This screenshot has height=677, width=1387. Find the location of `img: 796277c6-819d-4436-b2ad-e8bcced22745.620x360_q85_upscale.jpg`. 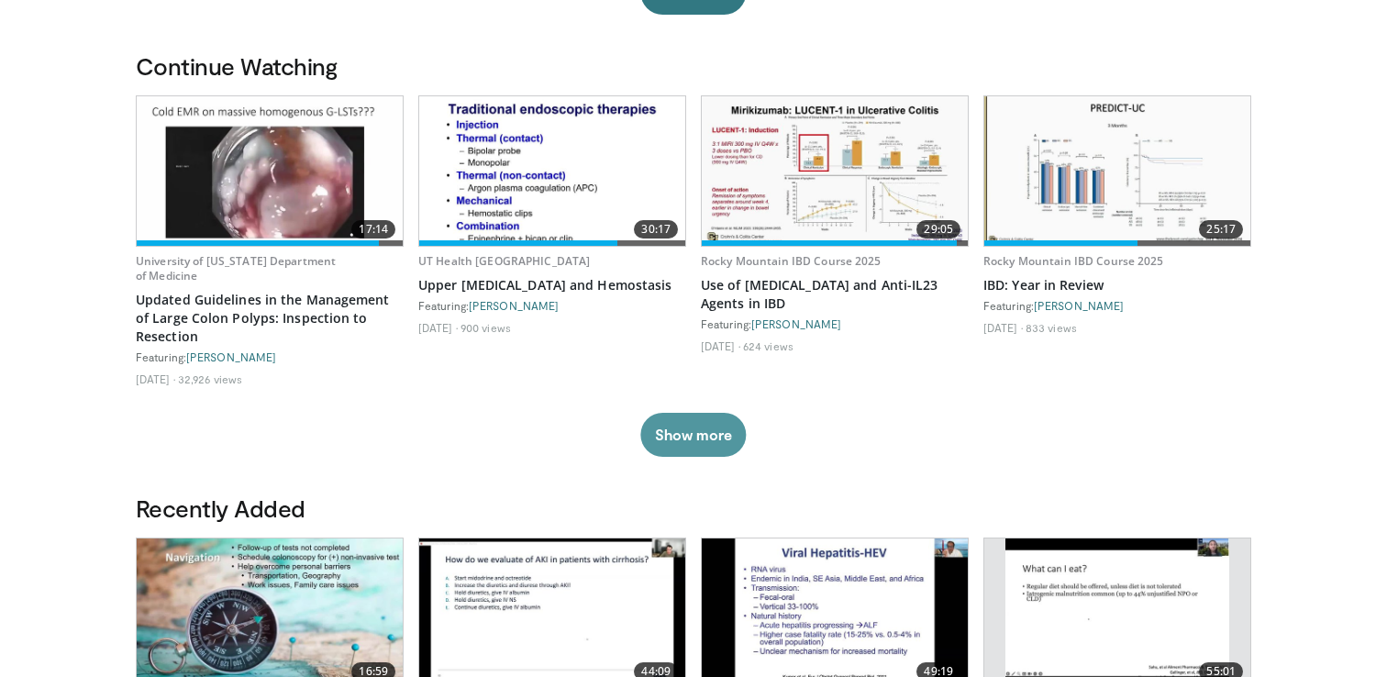

img: 796277c6-819d-4436-b2ad-e8bcced22745.620x360_q85_upscale.jpg is located at coordinates (552, 171).